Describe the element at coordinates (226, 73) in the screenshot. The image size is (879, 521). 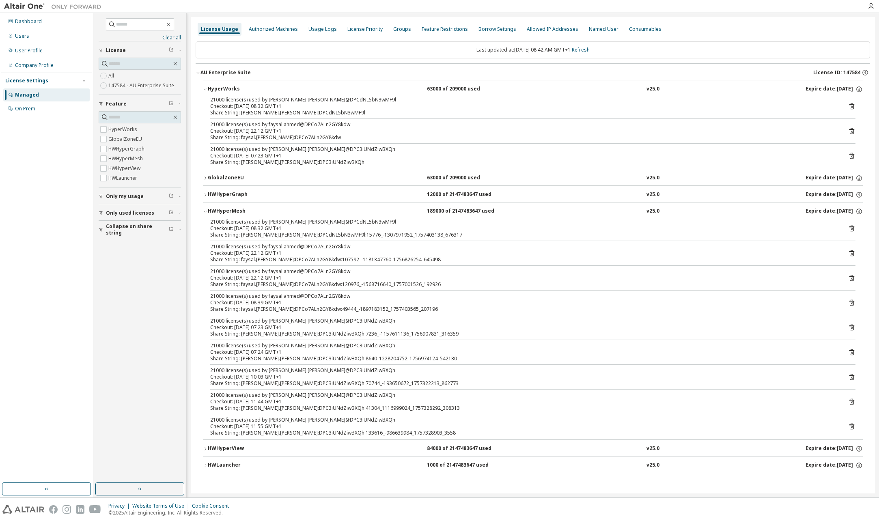
I see `div: AU Enterprise Suite` at that location.